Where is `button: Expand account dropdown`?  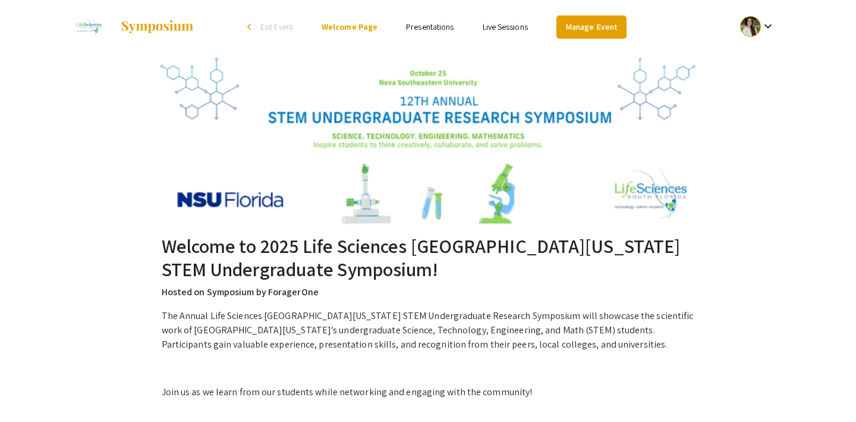 button: Expand account dropdown is located at coordinates (758, 26).